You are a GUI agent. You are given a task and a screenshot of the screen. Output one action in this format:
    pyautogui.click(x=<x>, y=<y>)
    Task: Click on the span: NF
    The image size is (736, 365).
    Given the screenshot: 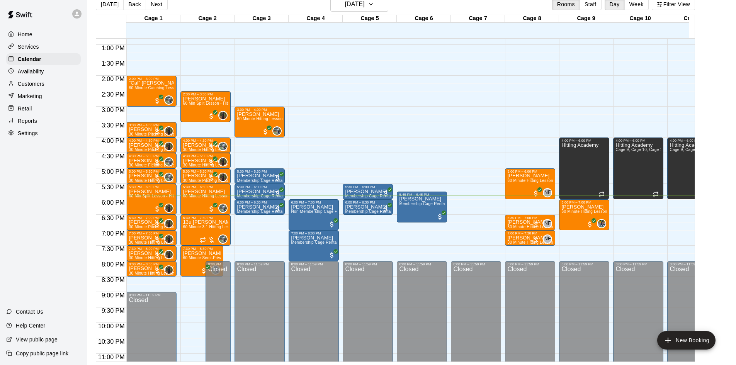 What is the action you would take?
    pyautogui.click(x=548, y=239)
    